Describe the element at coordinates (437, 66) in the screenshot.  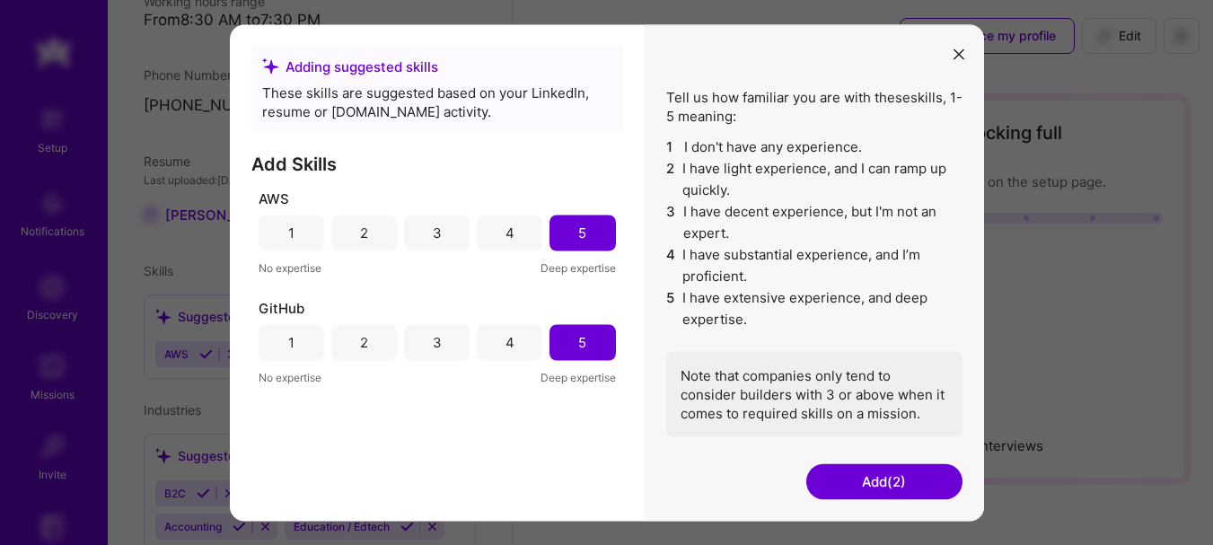
I see `div: Adding suggested skills` at that location.